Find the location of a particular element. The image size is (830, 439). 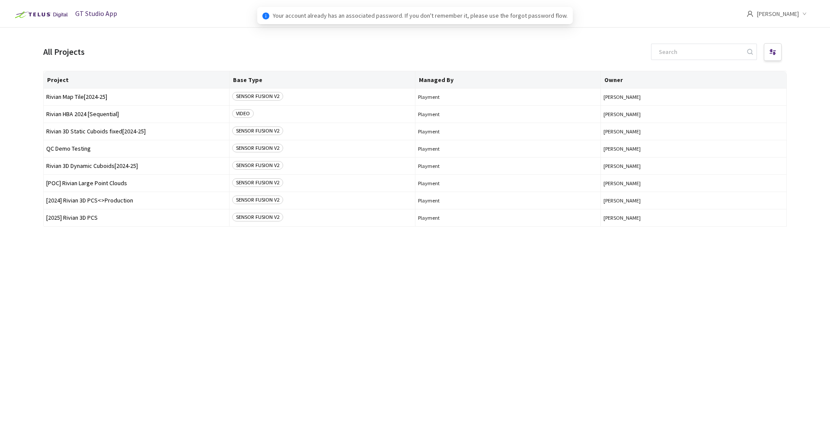

span: user is located at coordinates (750, 14).